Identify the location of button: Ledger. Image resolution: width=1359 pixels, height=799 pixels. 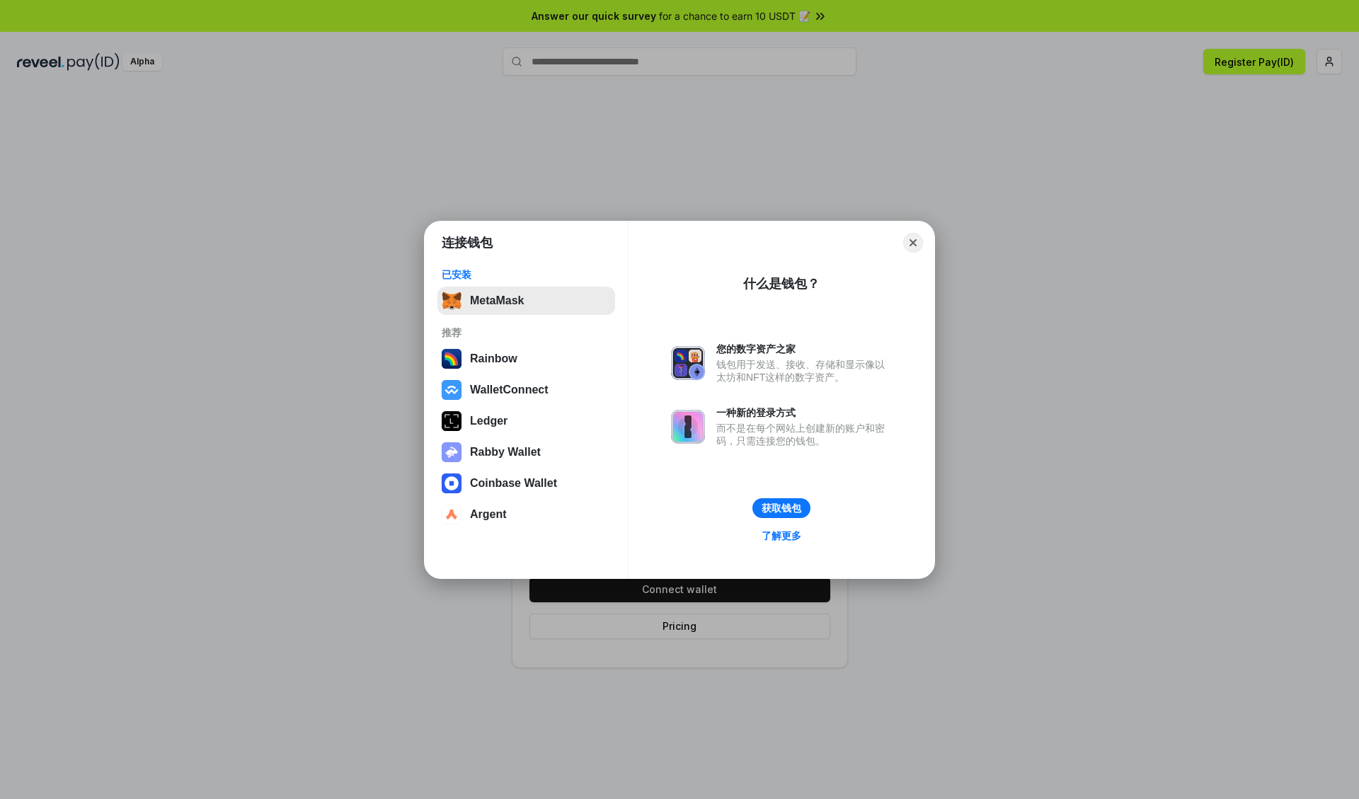
(526, 421).